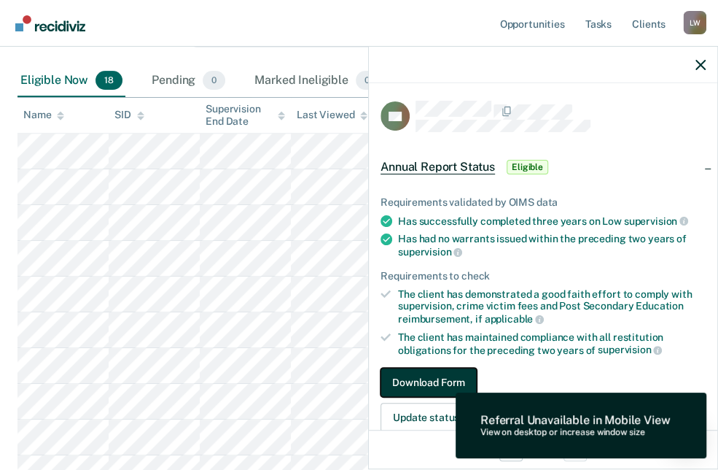 The image size is (718, 470). I want to click on div: Last Viewed, so click(332, 114).